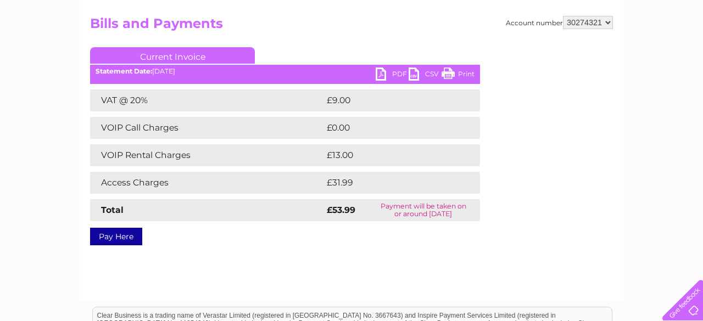 The image size is (703, 321). I want to click on span: 0333 014 3131, so click(534, 12).